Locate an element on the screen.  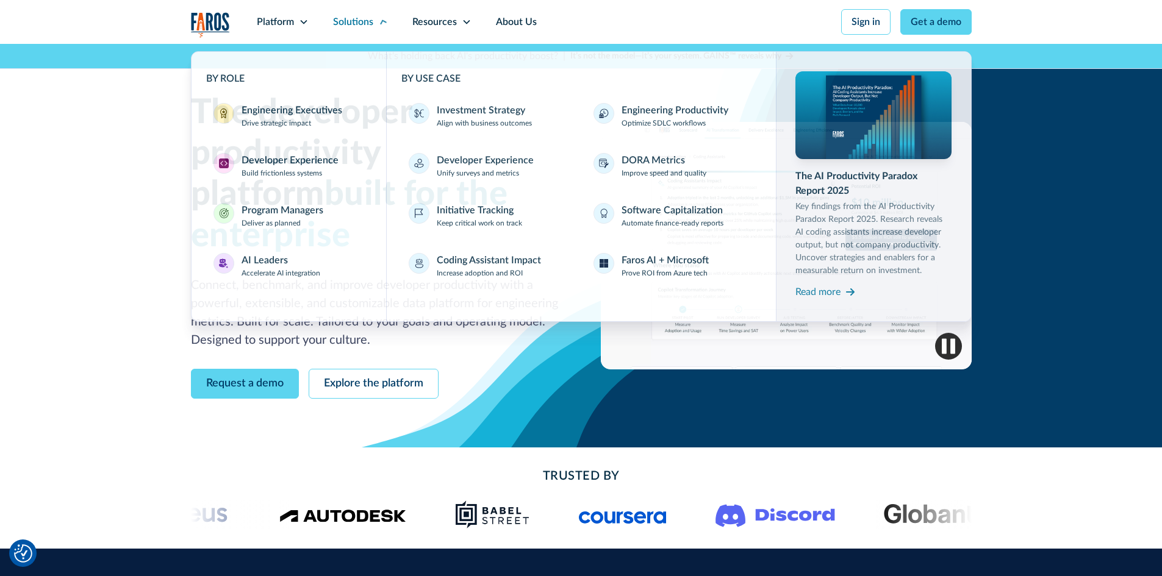
nav: Solutions is located at coordinates (581, 183).